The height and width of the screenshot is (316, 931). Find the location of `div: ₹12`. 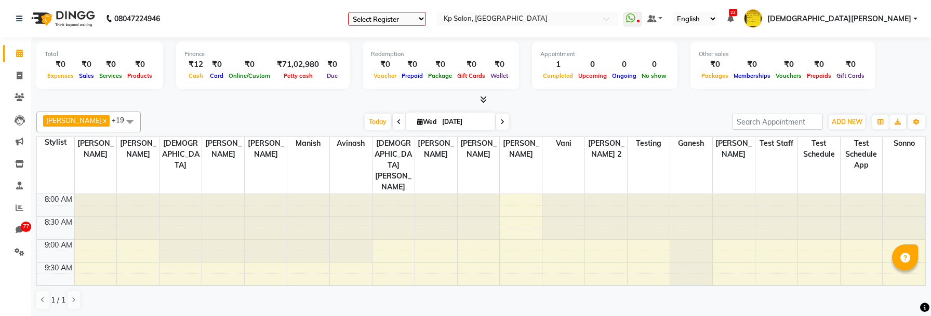

div: ₹12 is located at coordinates (196, 64).